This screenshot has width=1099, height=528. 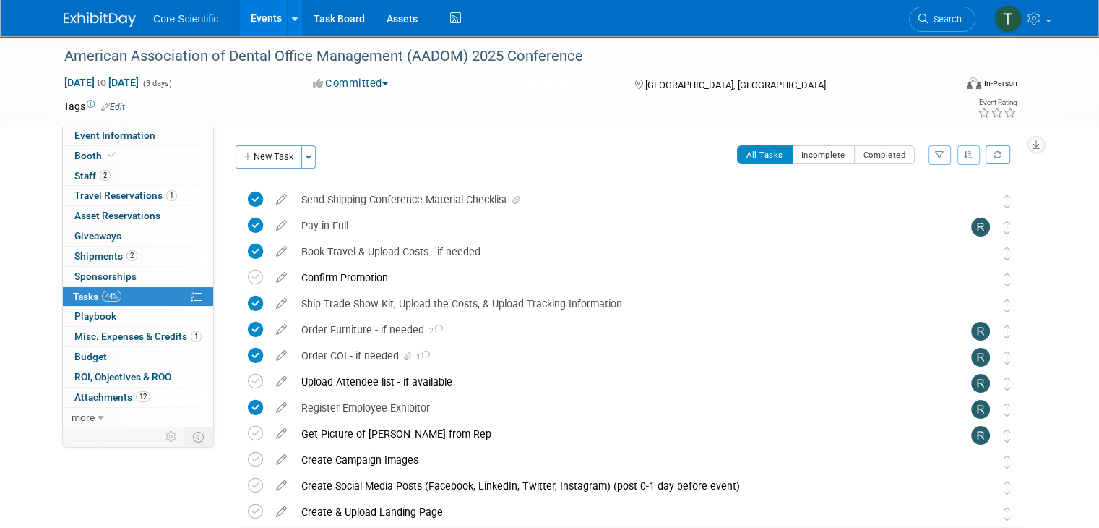 I want to click on a: Shipments2, so click(x=138, y=256).